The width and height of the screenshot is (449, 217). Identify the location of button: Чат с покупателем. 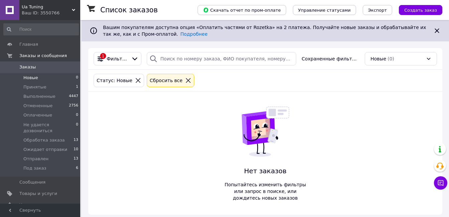
(440, 183).